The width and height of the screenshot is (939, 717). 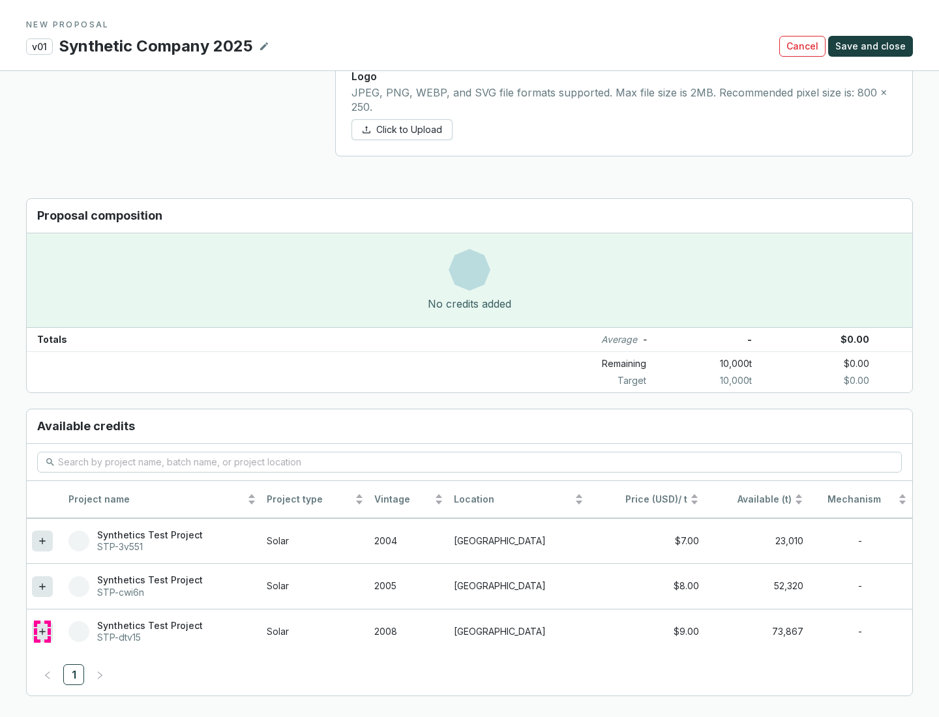 I want to click on span: upload, so click(x=366, y=130).